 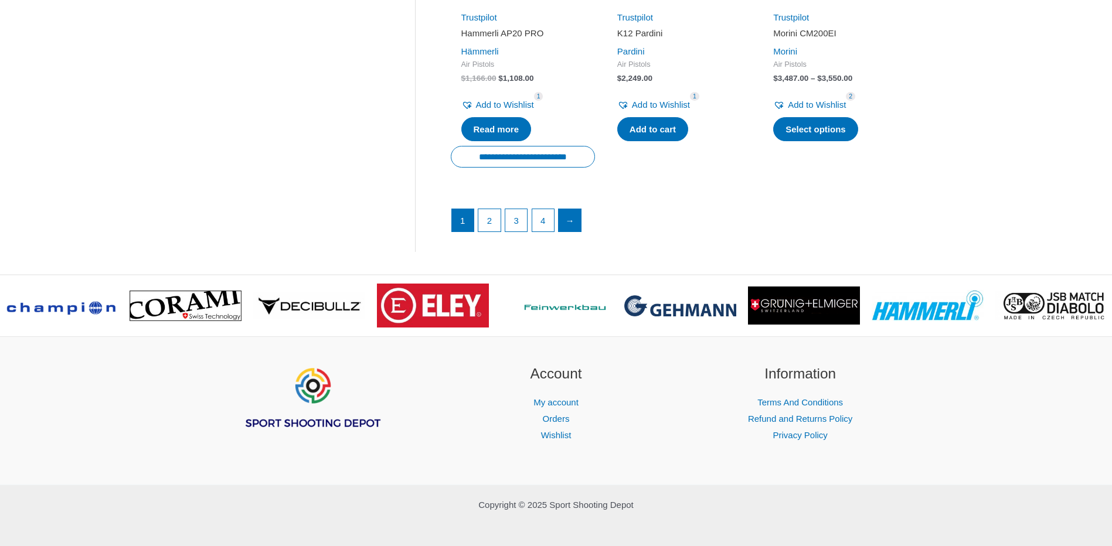 I want to click on a: Terms And Conditions, so click(x=800, y=402).